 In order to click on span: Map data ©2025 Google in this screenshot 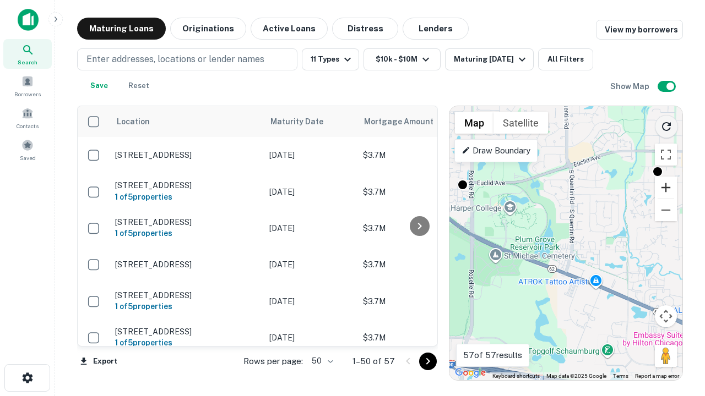, I will do `click(576, 376)`.